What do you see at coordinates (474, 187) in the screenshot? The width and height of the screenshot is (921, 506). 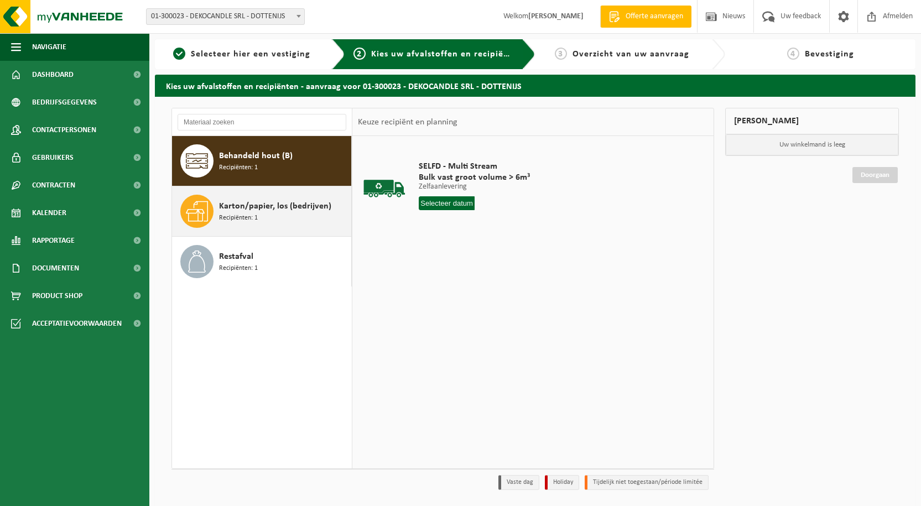 I see `p: Zelfaanlevering` at bounding box center [474, 187].